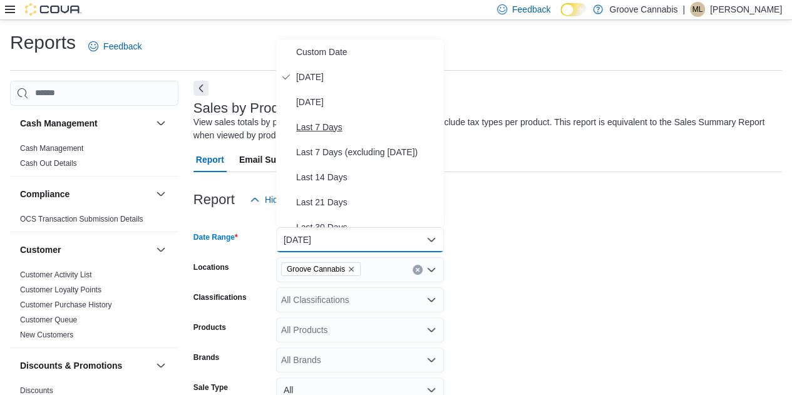  I want to click on span: Customer Loyalty Points, so click(61, 290).